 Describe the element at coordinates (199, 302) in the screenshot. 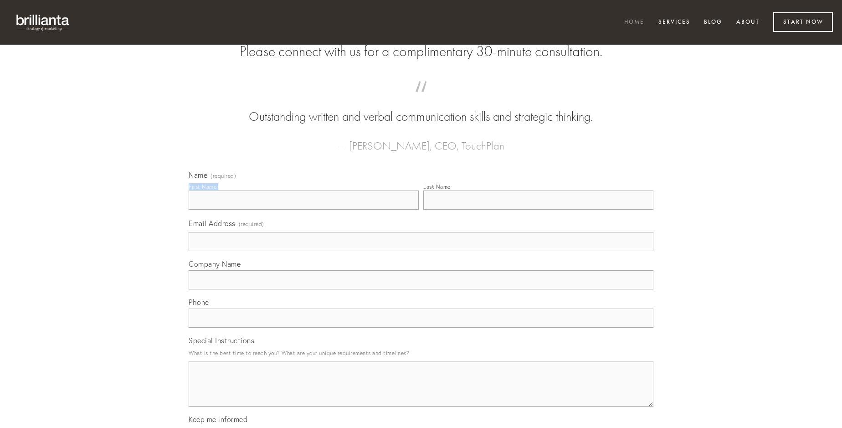

I see `span: Phone` at that location.